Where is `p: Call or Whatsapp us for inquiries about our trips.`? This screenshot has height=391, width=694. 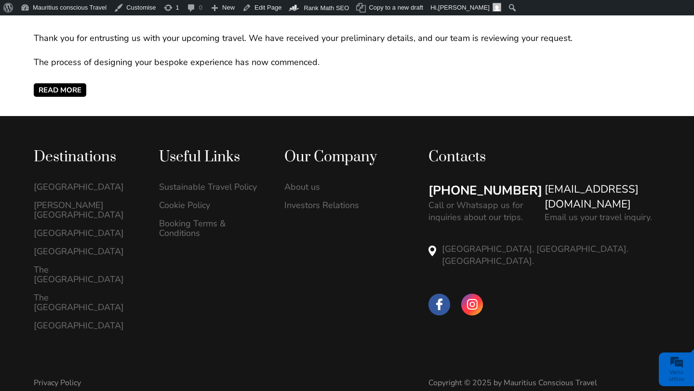
p: Call or Whatsapp us for inquiries about our trips. is located at coordinates (482, 212).